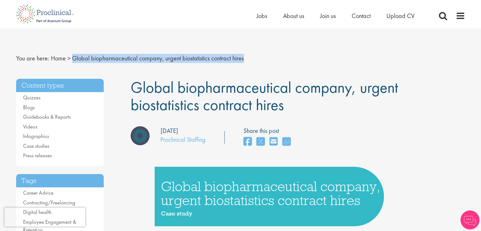 This screenshot has height=231, width=481. What do you see at coordinates (401, 16) in the screenshot?
I see `a: Upload CV` at bounding box center [401, 16].